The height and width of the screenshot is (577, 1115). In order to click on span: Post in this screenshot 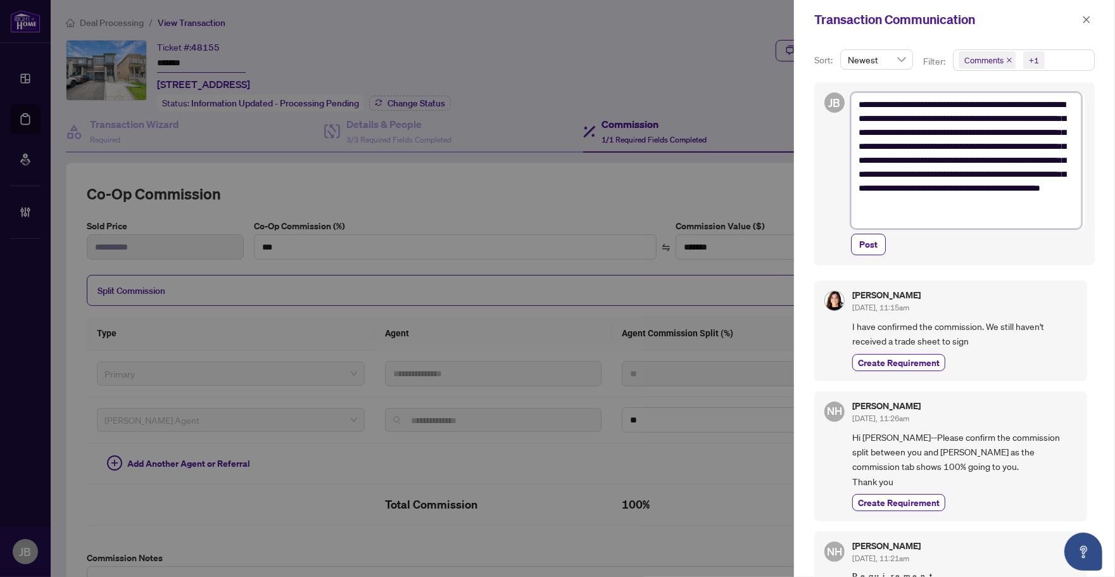, I will do `click(868, 244)`.